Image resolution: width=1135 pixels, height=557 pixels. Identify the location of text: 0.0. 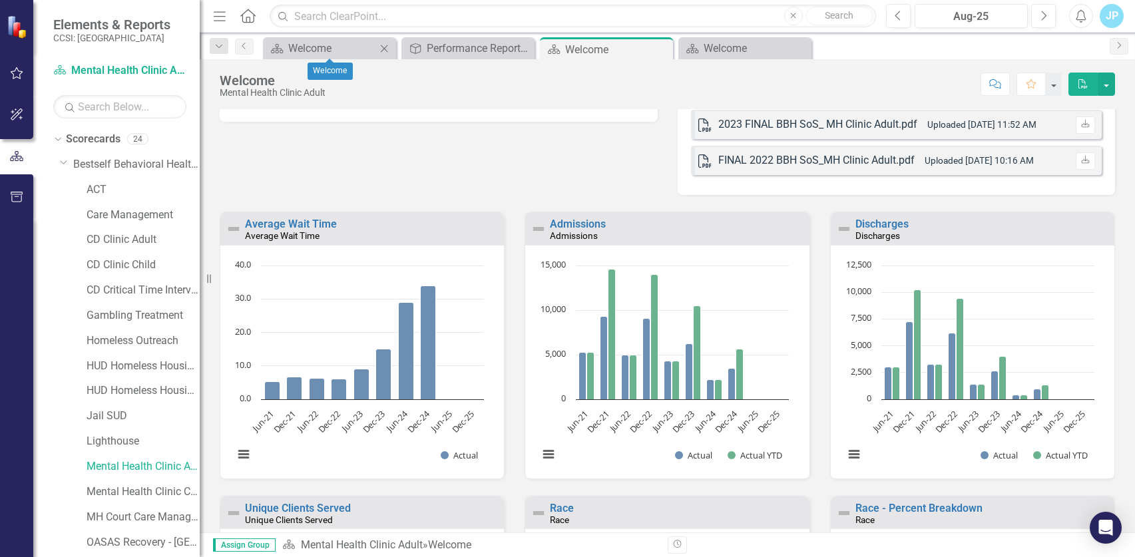
(245, 398).